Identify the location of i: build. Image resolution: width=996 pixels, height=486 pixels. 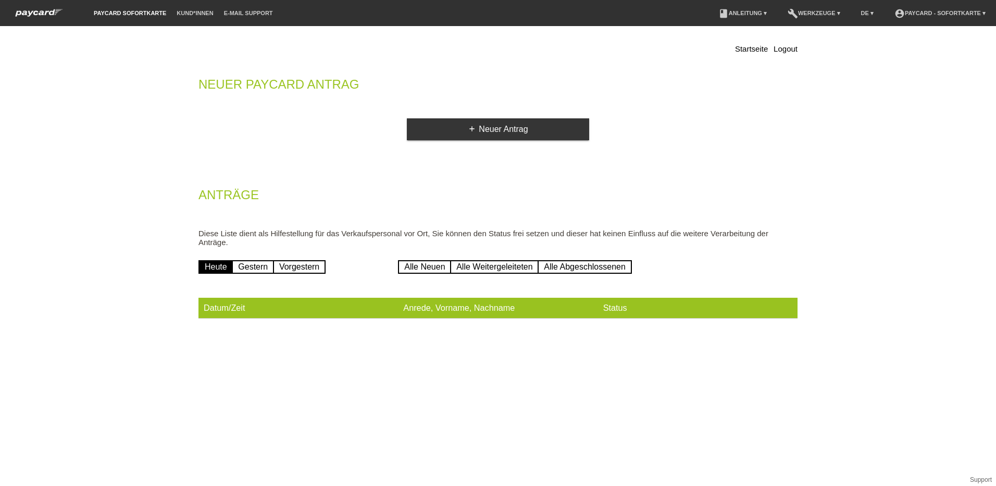
(793, 14).